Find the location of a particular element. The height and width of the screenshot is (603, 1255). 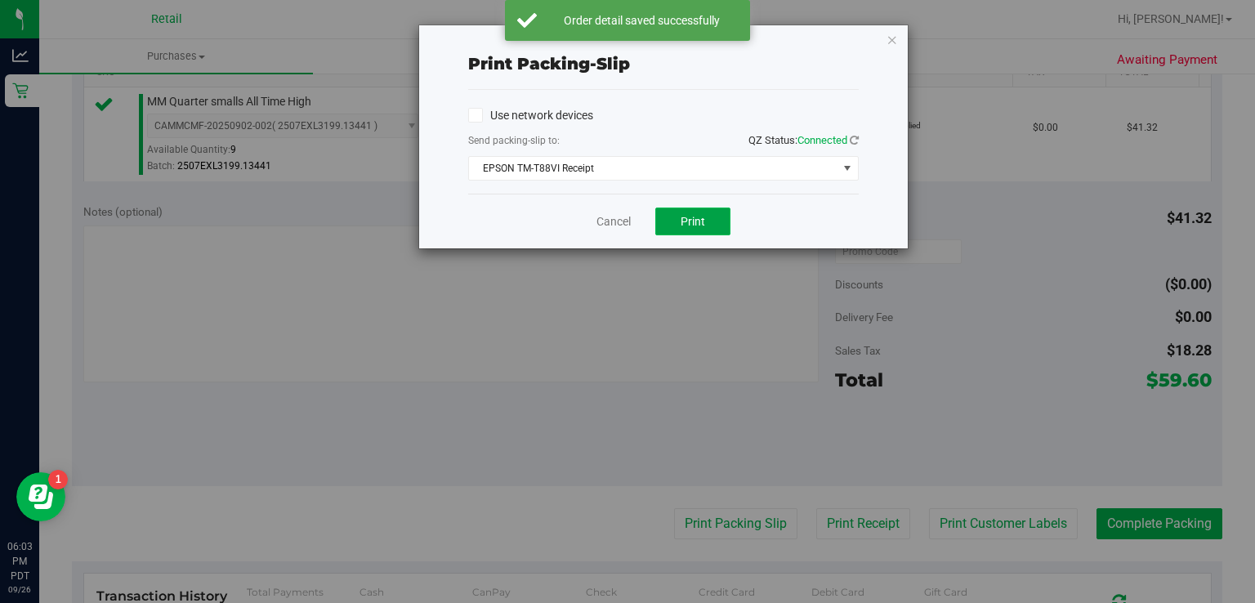

span: Print is located at coordinates (693, 221).